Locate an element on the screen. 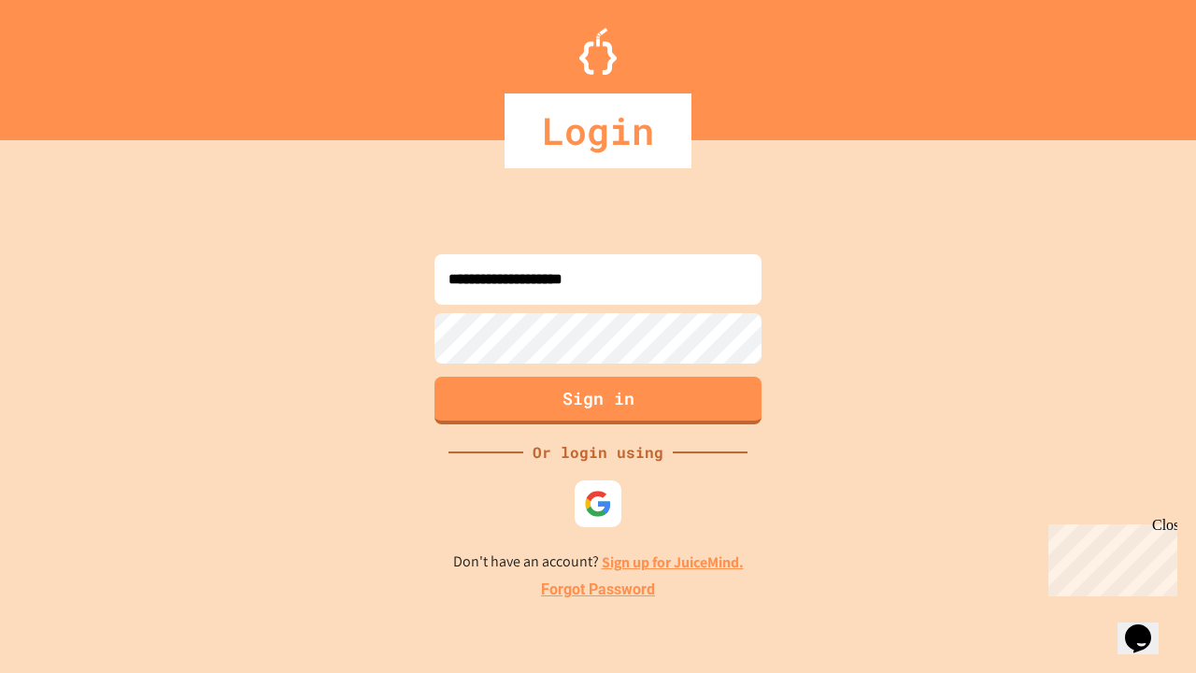 The image size is (1196, 673). div: Login is located at coordinates (598, 131).